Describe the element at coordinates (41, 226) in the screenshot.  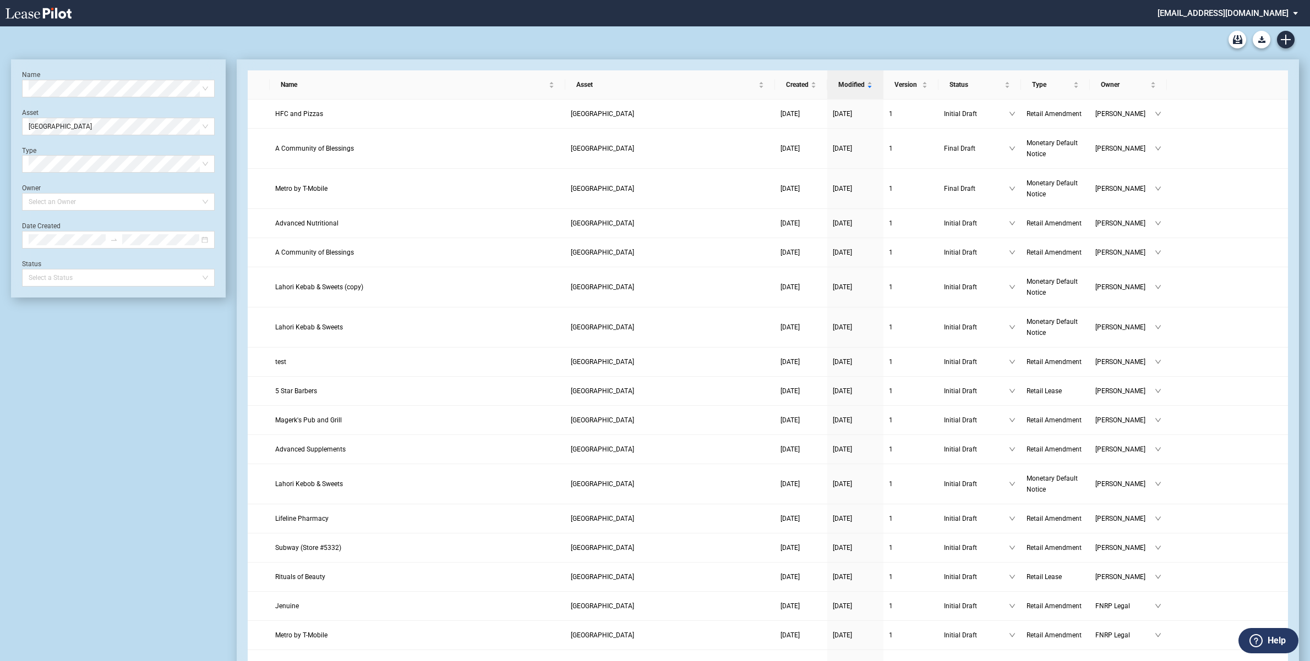
I see `label: Date Created` at that location.